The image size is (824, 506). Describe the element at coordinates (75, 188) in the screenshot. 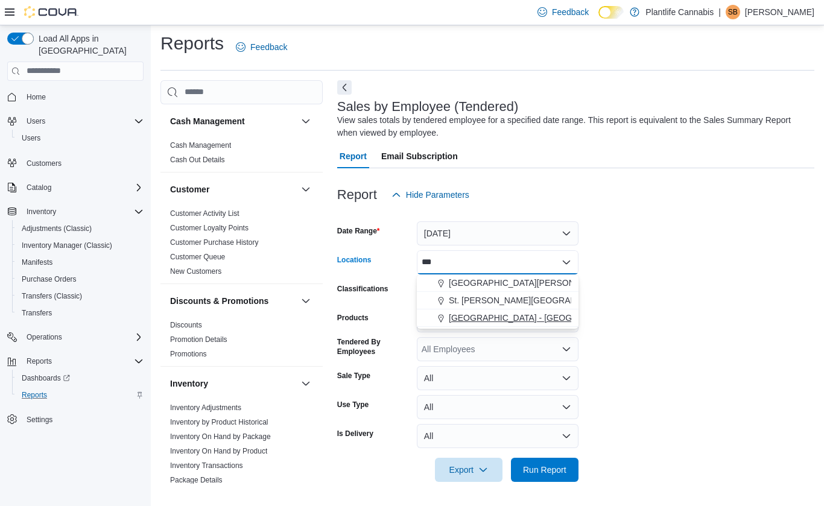

I see `button: Catalog` at that location.